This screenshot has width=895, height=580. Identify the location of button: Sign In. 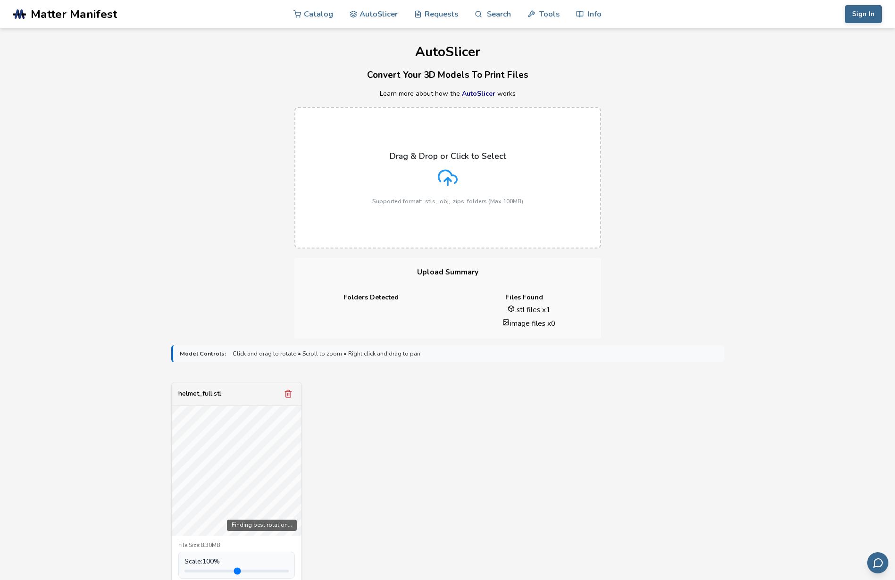
(863, 14).